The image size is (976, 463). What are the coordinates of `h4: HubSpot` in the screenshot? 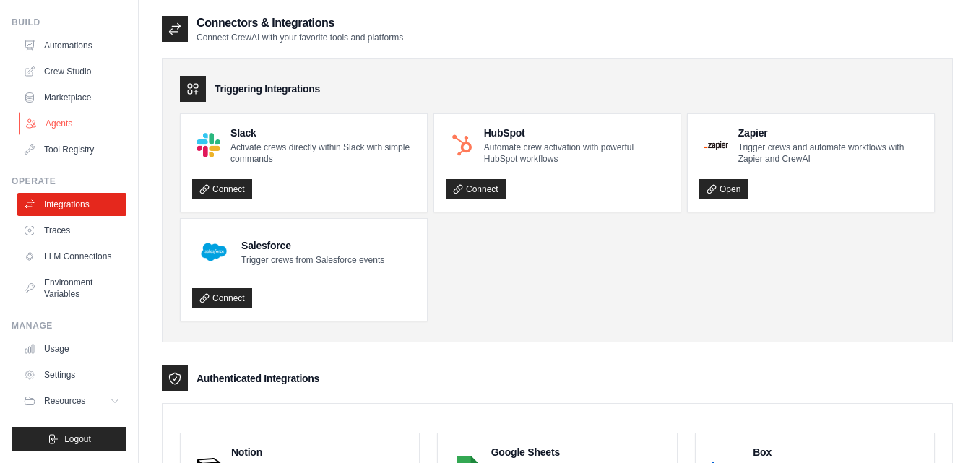 It's located at (577, 133).